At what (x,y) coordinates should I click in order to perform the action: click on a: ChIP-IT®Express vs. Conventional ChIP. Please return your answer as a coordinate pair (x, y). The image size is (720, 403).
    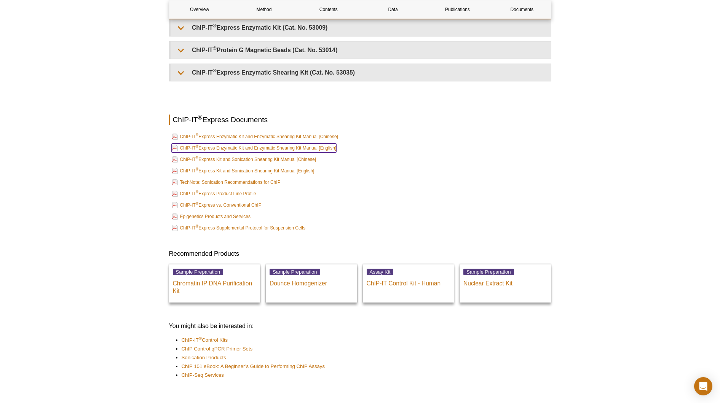
    Looking at the image, I should click on (217, 205).